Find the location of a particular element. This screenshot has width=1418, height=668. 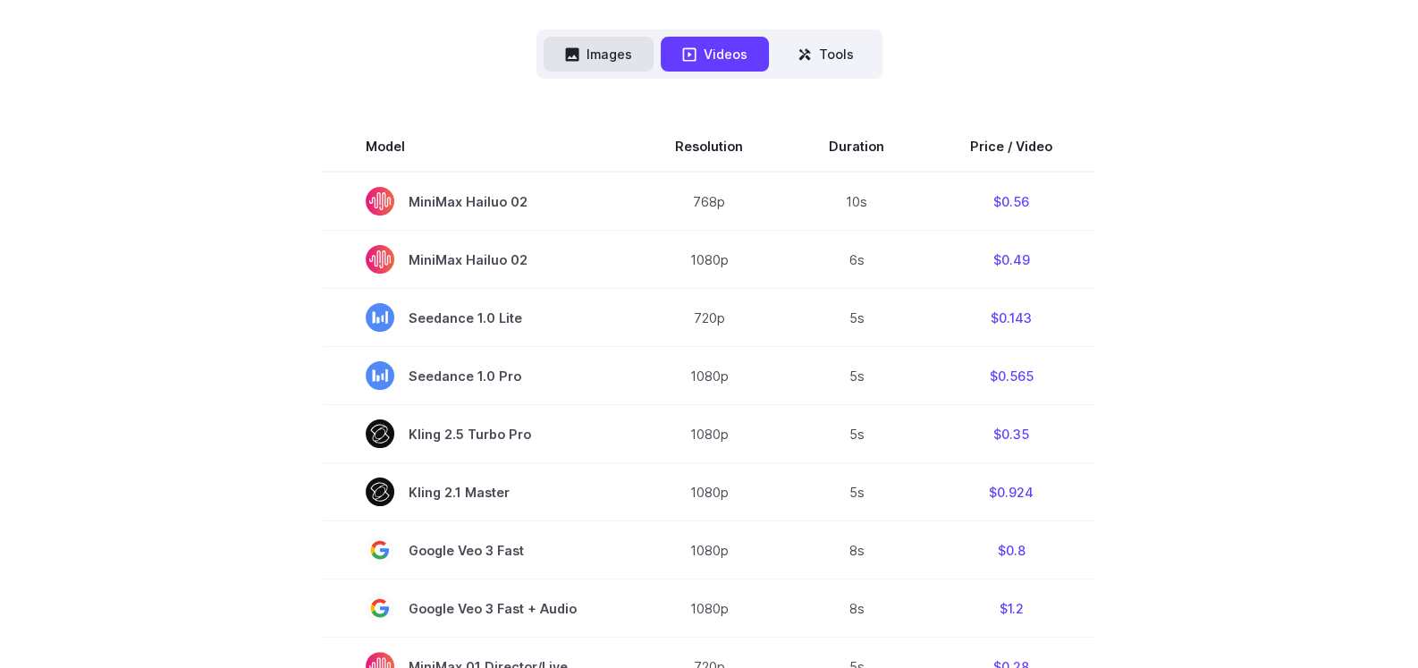

span: Google Veo 3 Fast + Audio is located at coordinates (477, 608).